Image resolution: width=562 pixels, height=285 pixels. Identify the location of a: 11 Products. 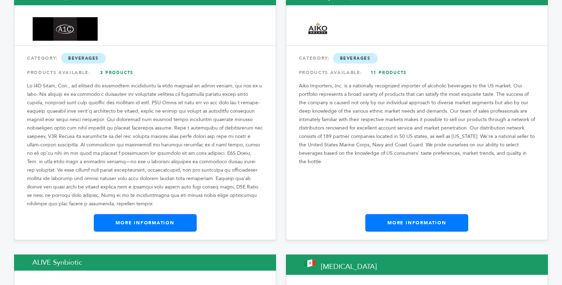
(389, 73).